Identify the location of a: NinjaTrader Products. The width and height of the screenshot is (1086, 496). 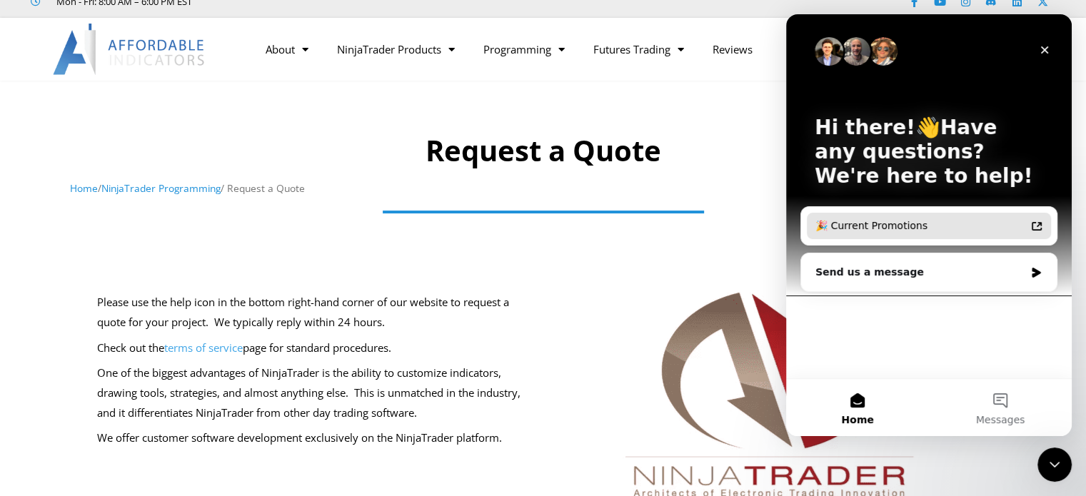
(395, 49).